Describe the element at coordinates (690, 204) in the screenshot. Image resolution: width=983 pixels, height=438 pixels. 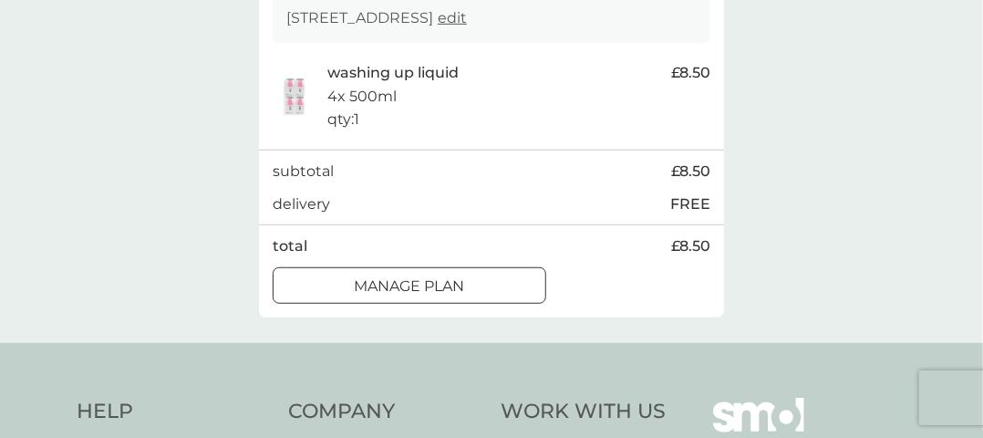
I see `p: FREE` at that location.